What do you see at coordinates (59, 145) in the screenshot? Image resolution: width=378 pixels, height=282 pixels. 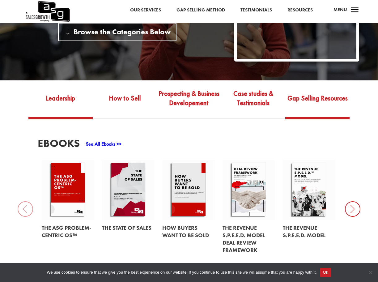 I see `h3: EBooks` at bounding box center [59, 145].